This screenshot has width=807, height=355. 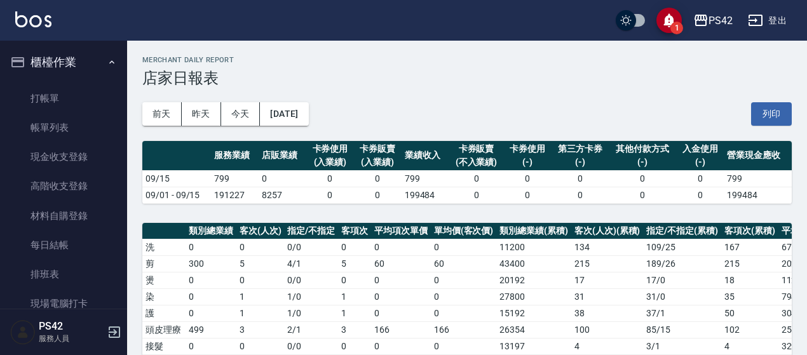 What do you see at coordinates (767, 20) in the screenshot?
I see `button: 登出` at bounding box center [767, 20].